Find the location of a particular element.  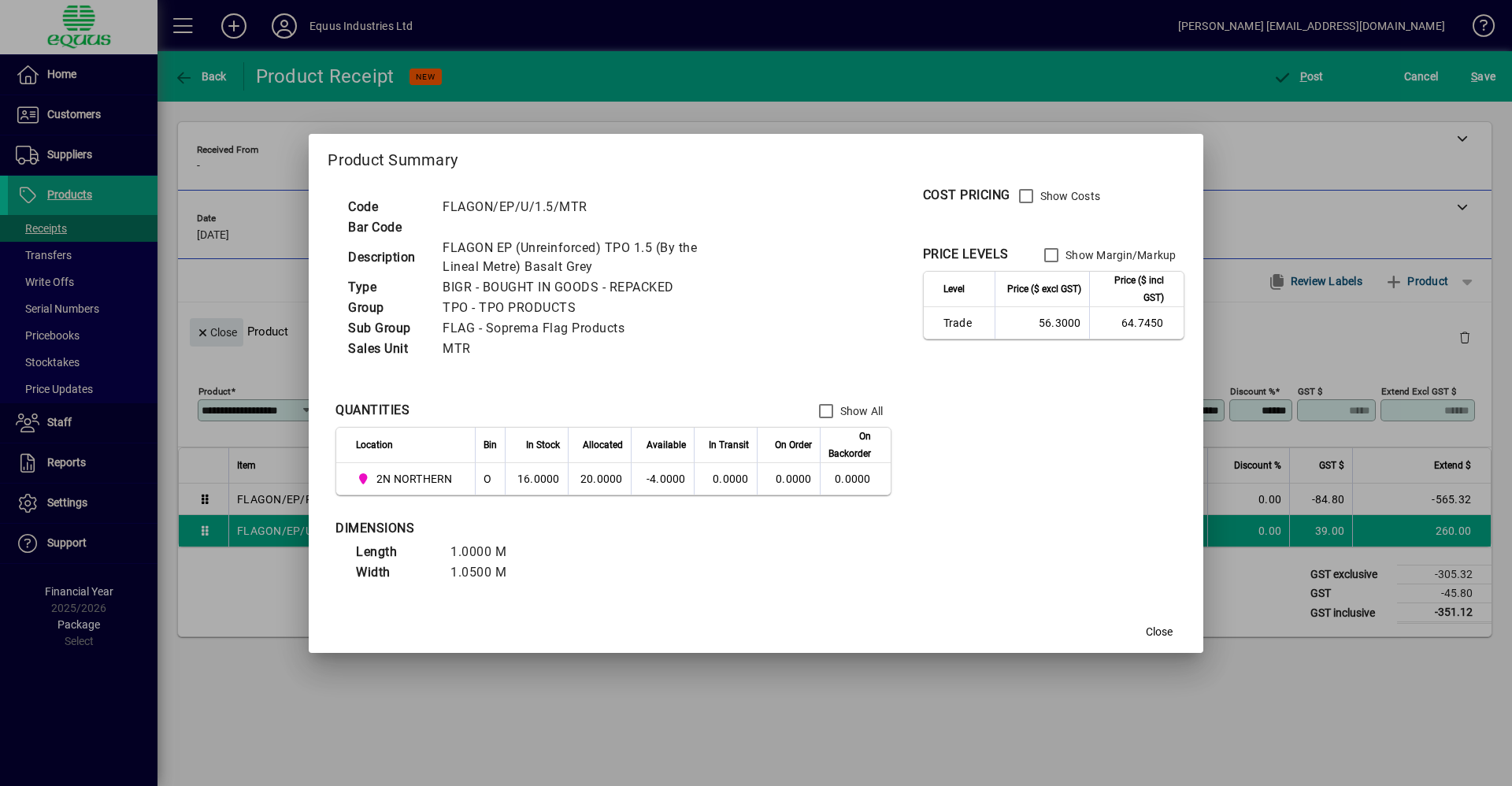

td: Type is located at coordinates (388, 287).